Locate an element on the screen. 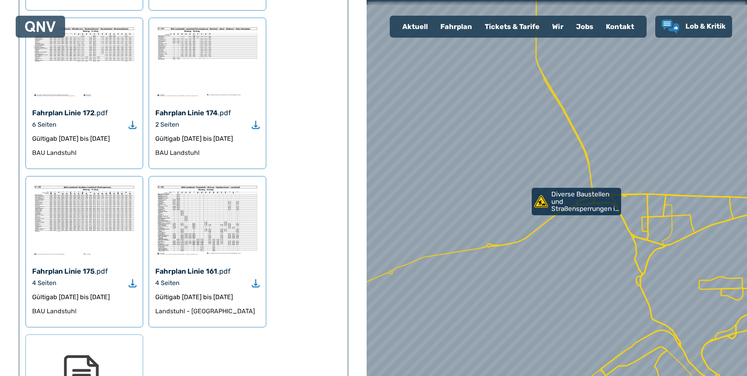 This screenshot has width=747, height=376. a: Aktuell is located at coordinates (415, 27).